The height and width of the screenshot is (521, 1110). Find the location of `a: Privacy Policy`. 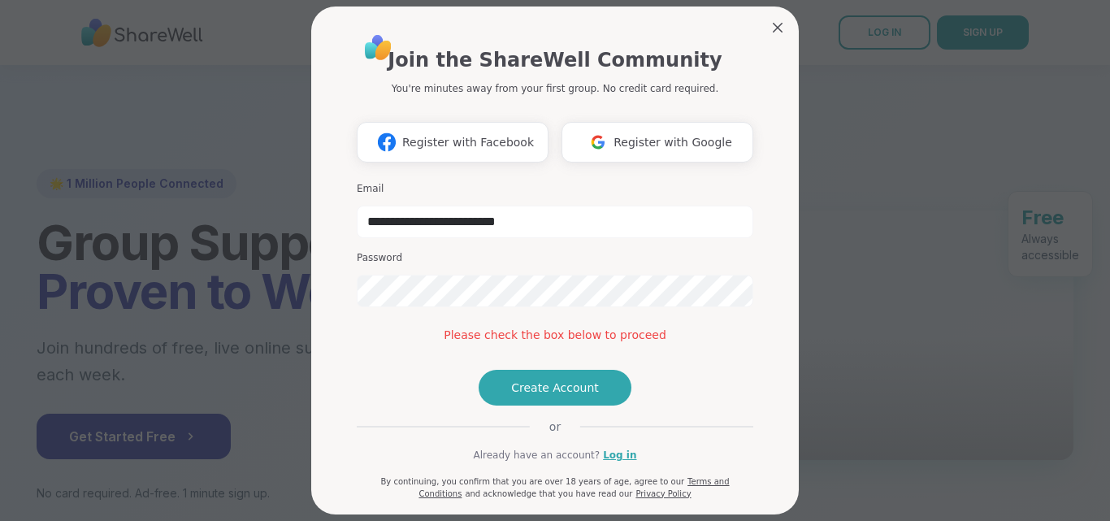

a: Privacy Policy is located at coordinates (663, 493).